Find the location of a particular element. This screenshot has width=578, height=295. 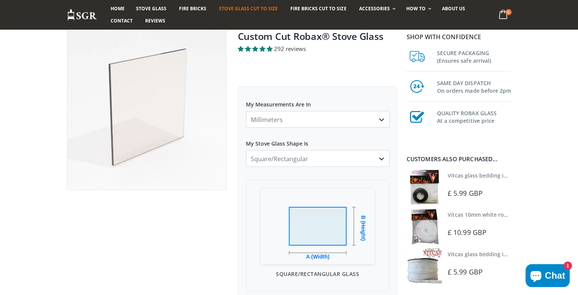

label: My Measurements Are In is located at coordinates (318, 101).